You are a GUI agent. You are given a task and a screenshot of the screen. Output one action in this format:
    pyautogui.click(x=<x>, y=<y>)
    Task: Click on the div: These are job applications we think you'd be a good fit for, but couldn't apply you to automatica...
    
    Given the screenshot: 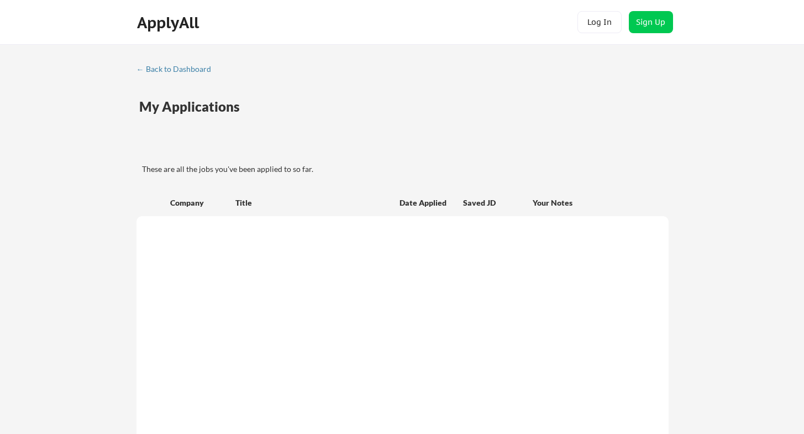 What is the action you would take?
    pyautogui.click(x=260, y=148)
    